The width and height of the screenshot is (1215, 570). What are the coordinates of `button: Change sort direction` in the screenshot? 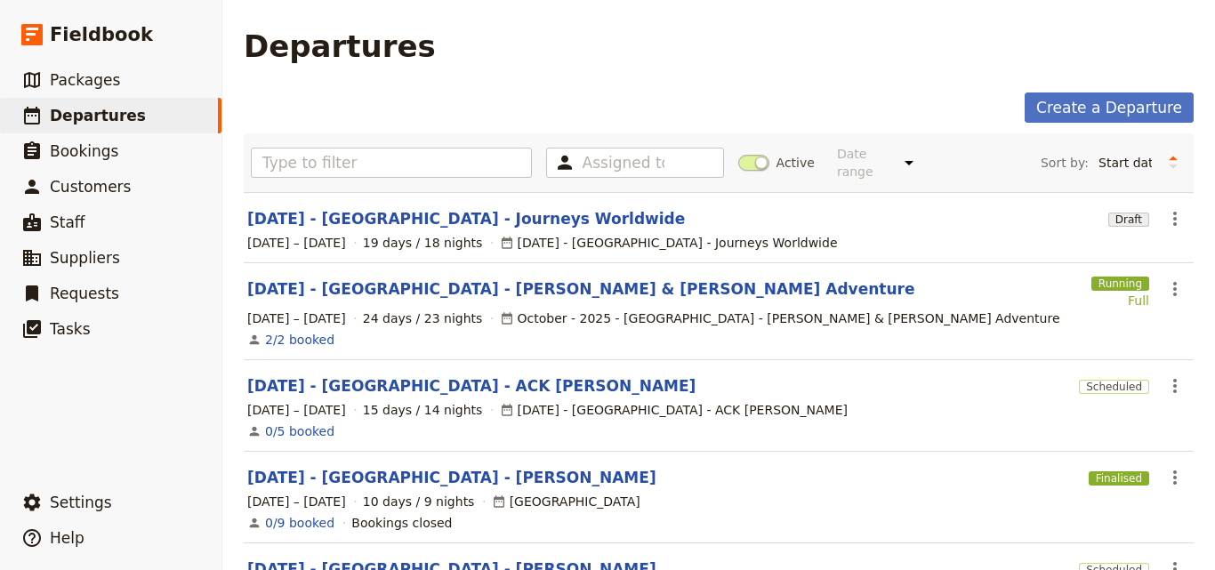 It's located at (1173, 163).